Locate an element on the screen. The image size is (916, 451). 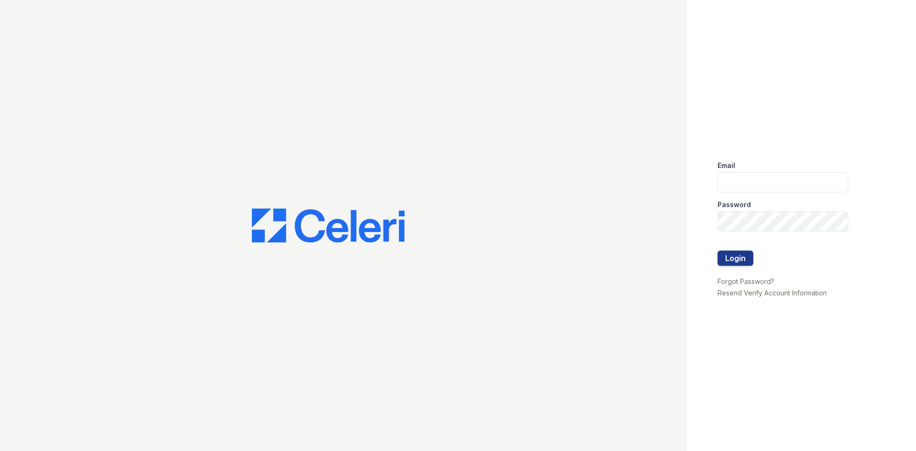
a: Forgot Password? is located at coordinates (746, 281).